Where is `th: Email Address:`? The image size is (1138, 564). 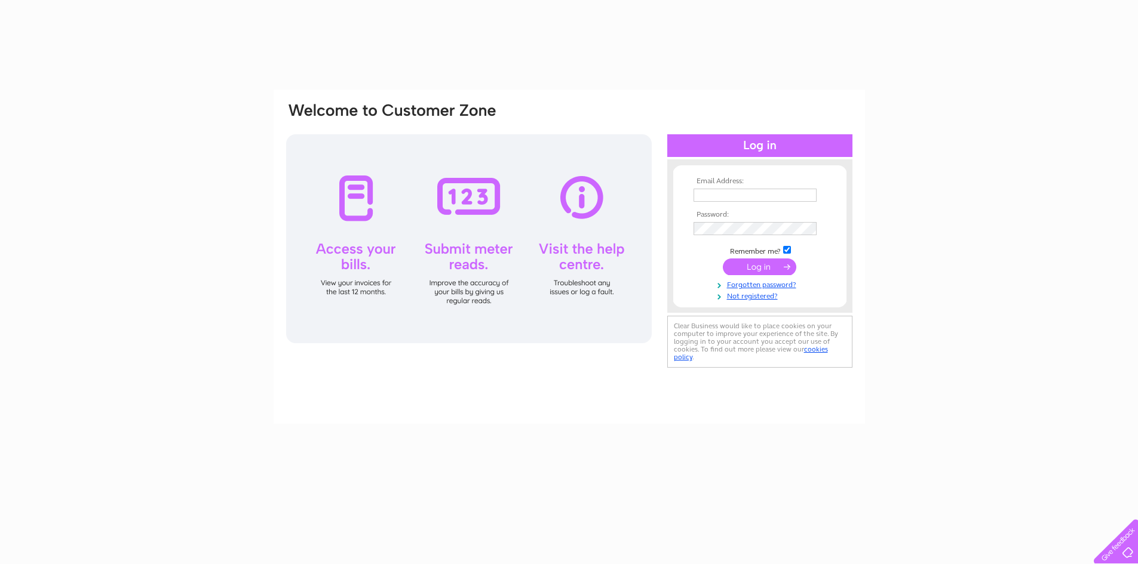
th: Email Address: is located at coordinates (760, 182).